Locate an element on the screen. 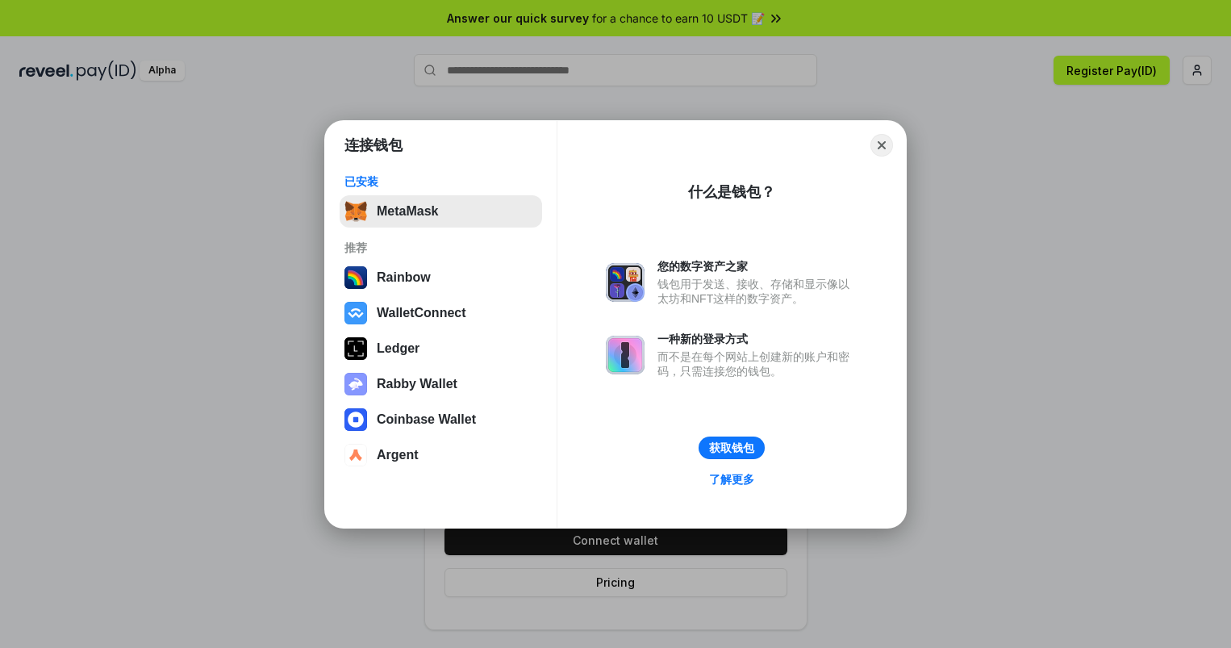 Image resolution: width=1231 pixels, height=648 pixels. a: 了解更多 is located at coordinates (732, 479).